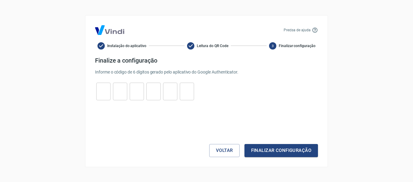  Describe the element at coordinates (110, 30) in the screenshot. I see `img: Logo Vind` at that location.